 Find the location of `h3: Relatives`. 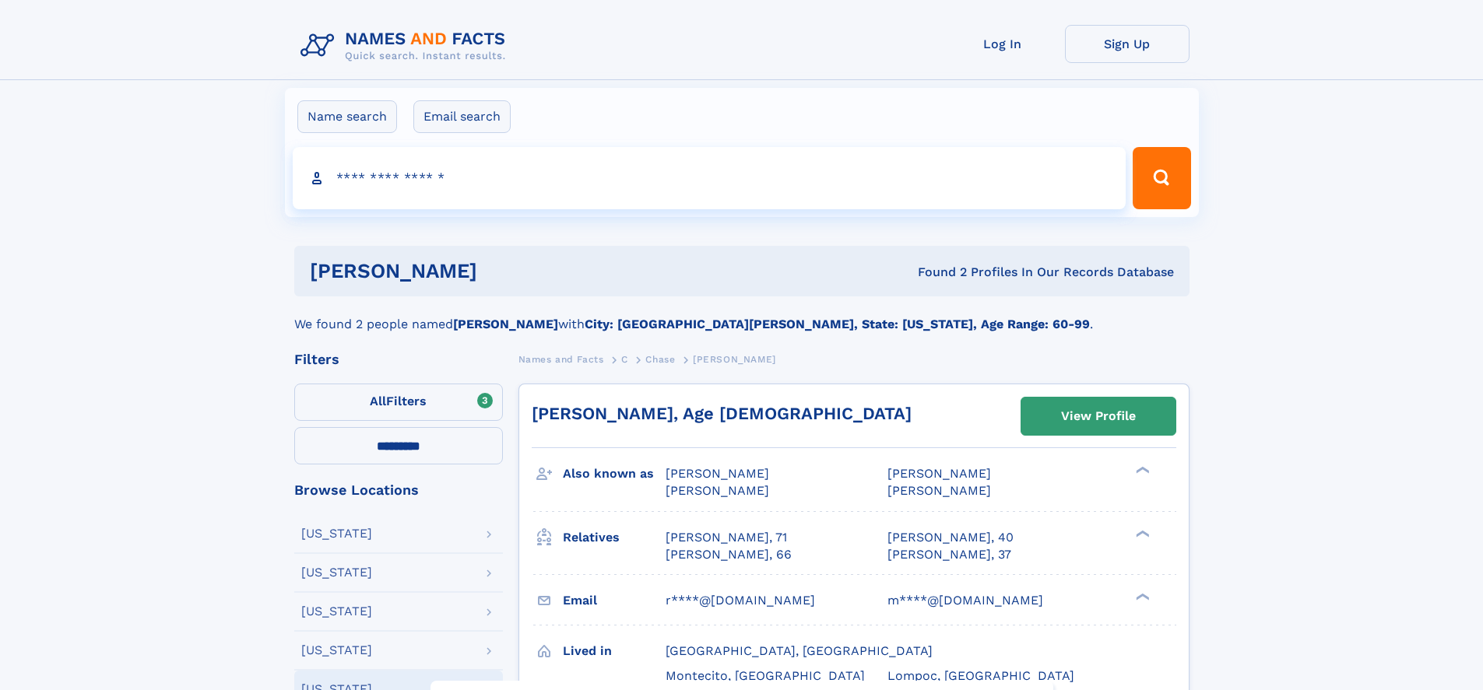

h3: Relatives is located at coordinates (614, 538).